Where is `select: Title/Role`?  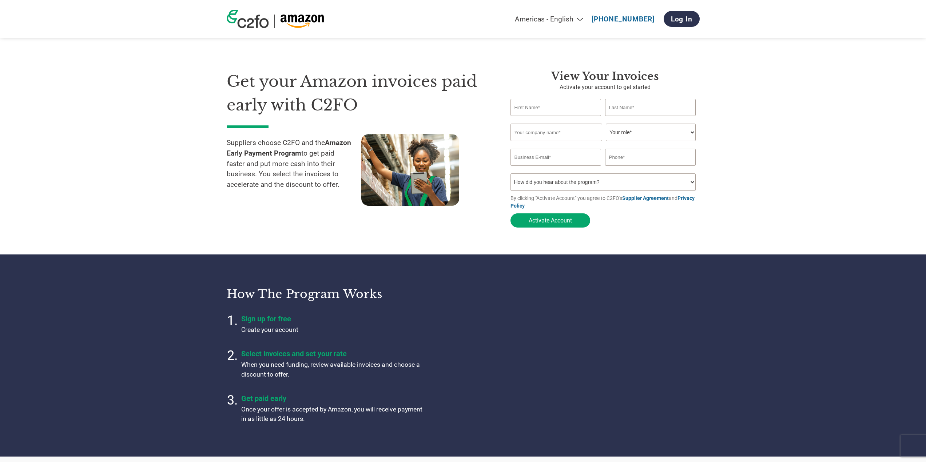
select: Title/Role is located at coordinates (650, 132).